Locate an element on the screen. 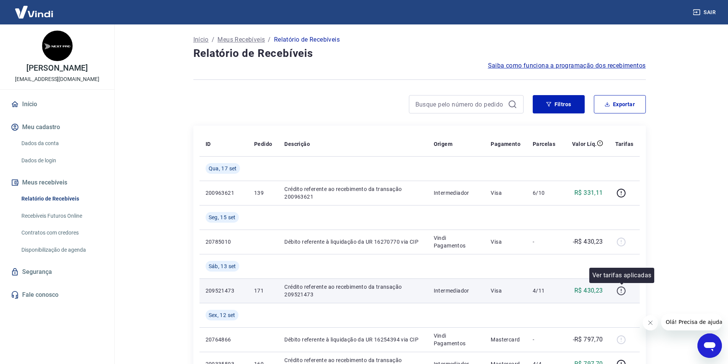  p: Valor Líq. is located at coordinates (584, 144).